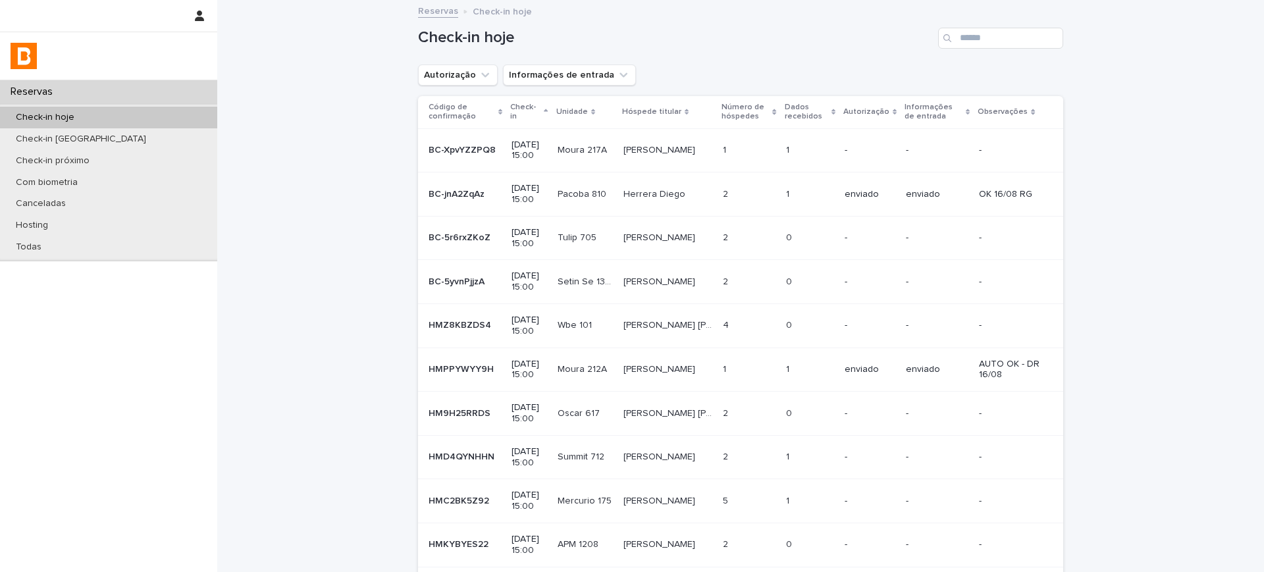  What do you see at coordinates (1011, 194) in the screenshot?
I see `p: OK 16/08 RG` at bounding box center [1011, 194].